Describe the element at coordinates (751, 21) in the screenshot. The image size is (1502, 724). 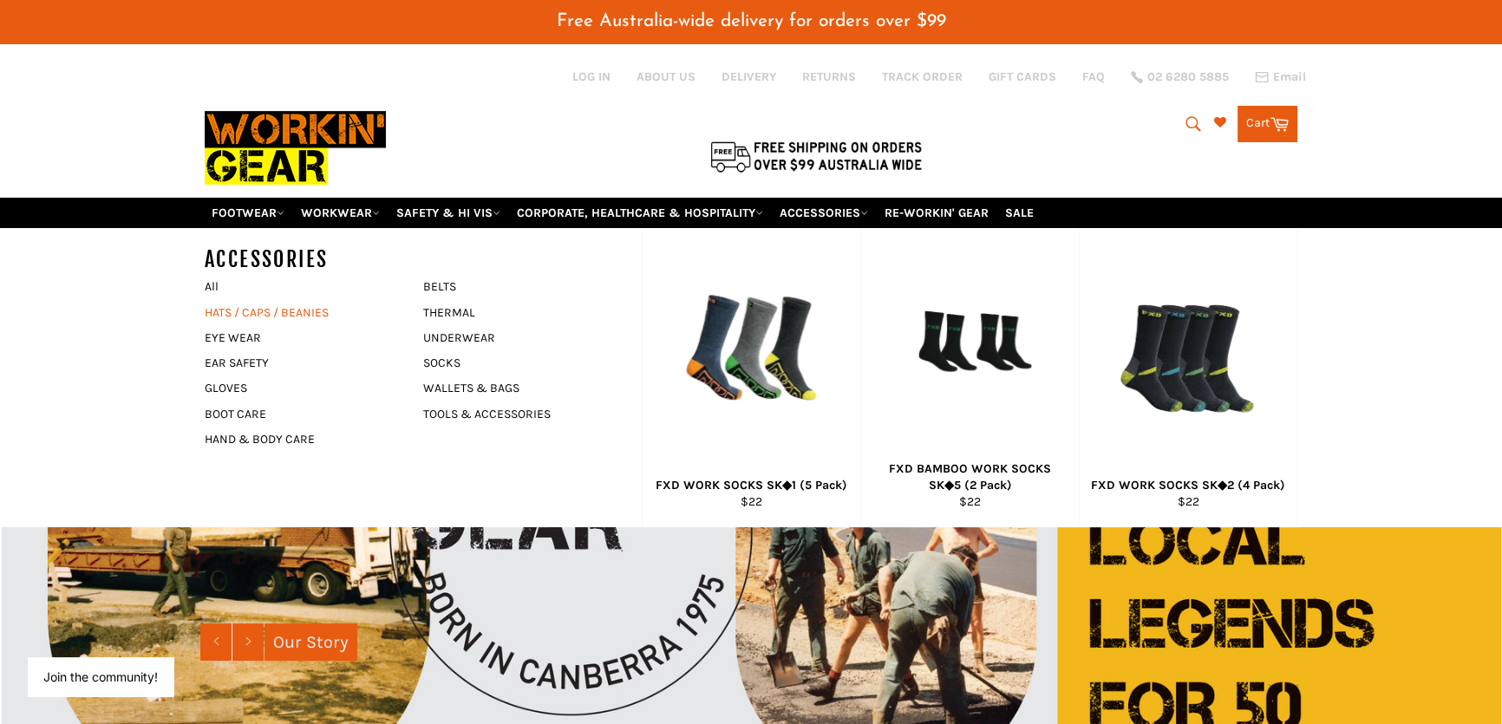
I see `span: Free Australia-wide delivery for orders over $99` at that location.